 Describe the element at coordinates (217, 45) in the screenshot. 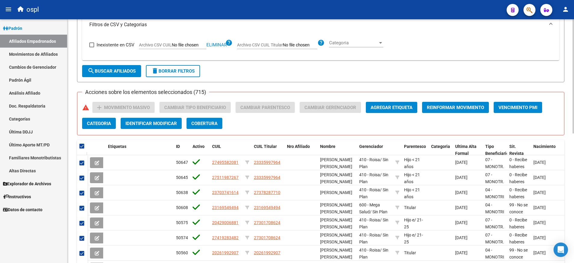

I see `button: Eliminar` at that location.